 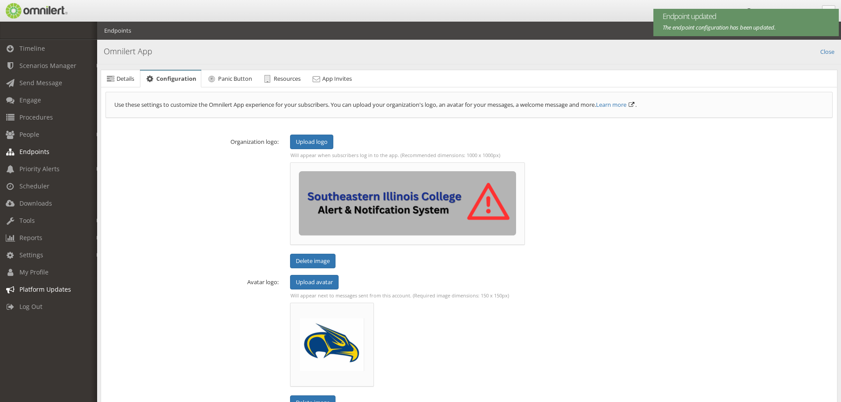 What do you see at coordinates (469, 52) in the screenshot?
I see `h4: Omnilert App` at bounding box center [469, 52].